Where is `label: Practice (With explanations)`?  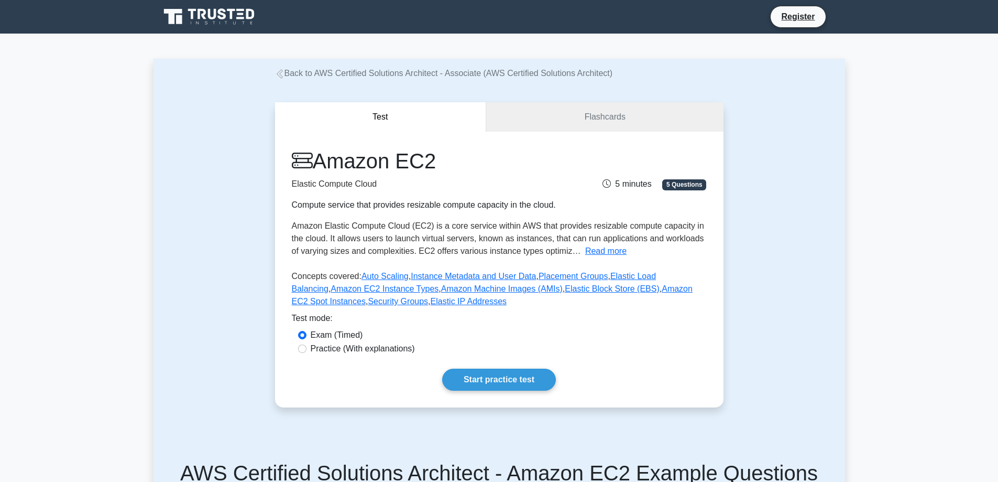 label: Practice (With explanations) is located at coordinates (363, 349).